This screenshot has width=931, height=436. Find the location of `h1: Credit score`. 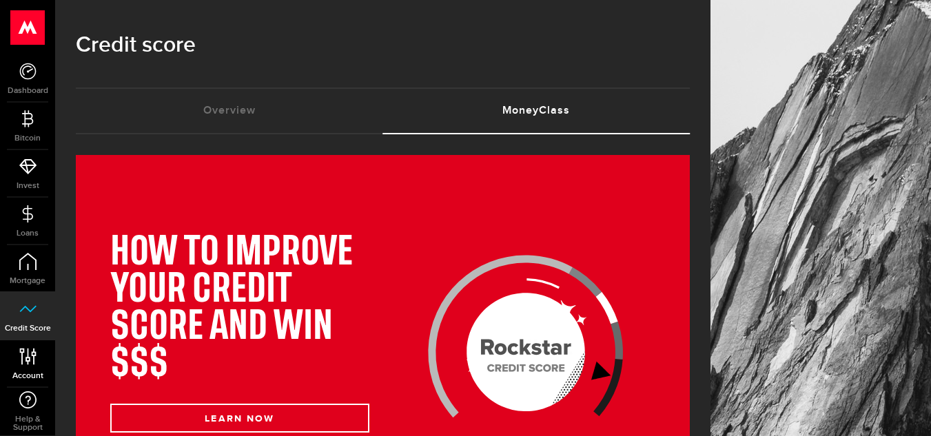

h1: Credit score is located at coordinates (382, 45).